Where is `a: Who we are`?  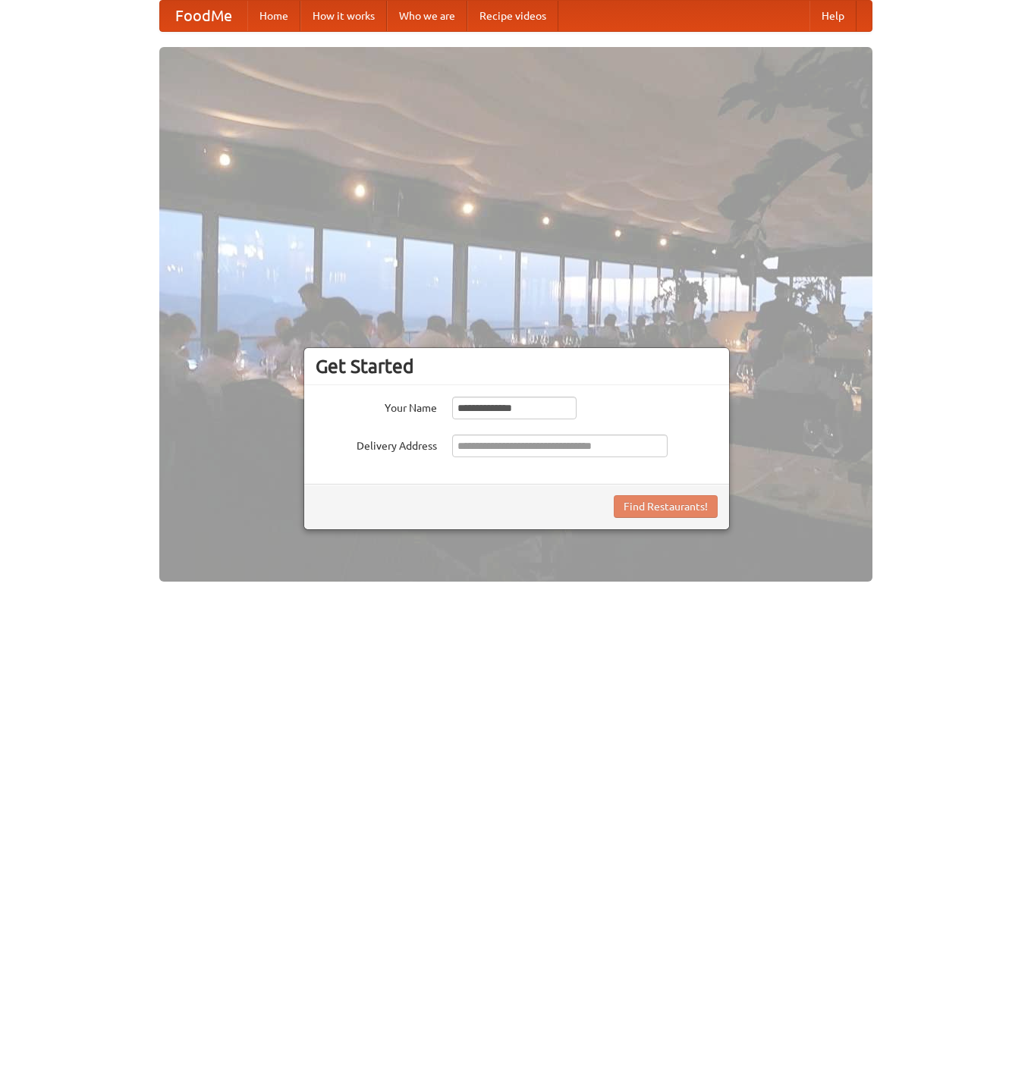 a: Who we are is located at coordinates (427, 16).